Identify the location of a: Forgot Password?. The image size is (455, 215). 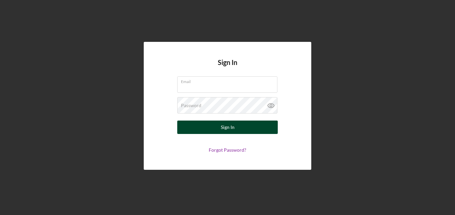
(227, 150).